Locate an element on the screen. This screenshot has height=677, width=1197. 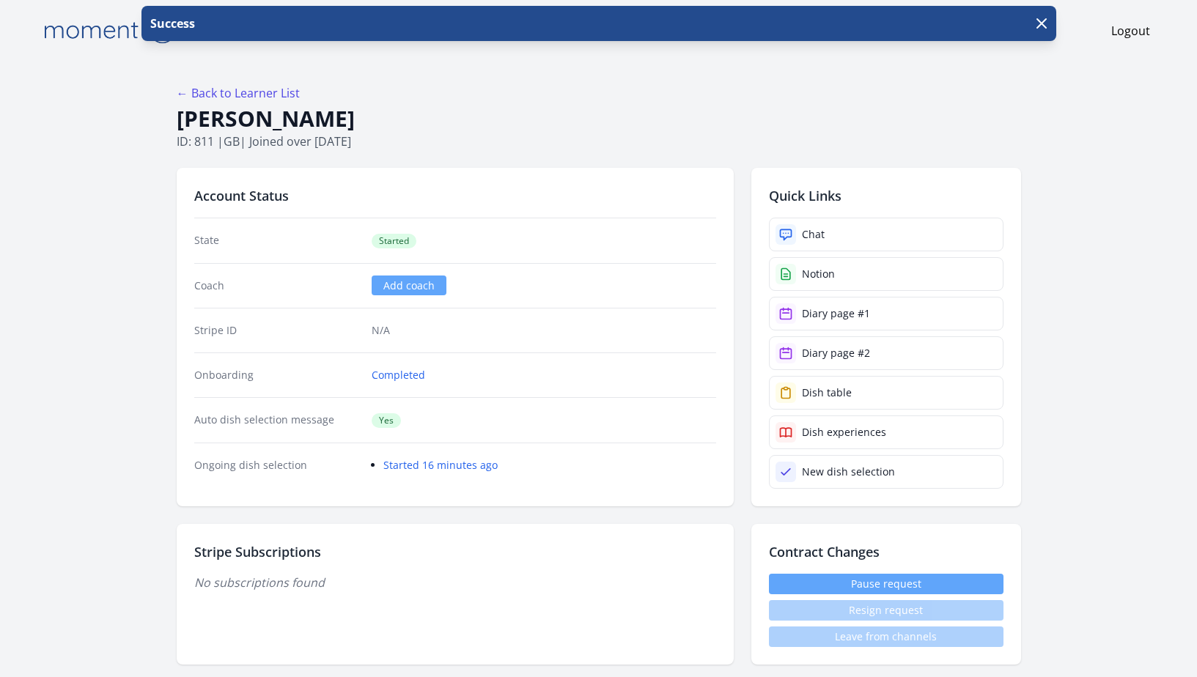
div: Dish table is located at coordinates (827, 393).